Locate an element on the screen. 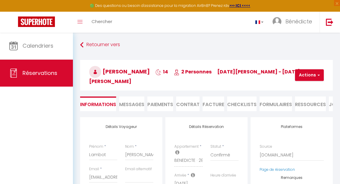 The image size is (340, 184). span: Réservations is located at coordinates (40, 73).